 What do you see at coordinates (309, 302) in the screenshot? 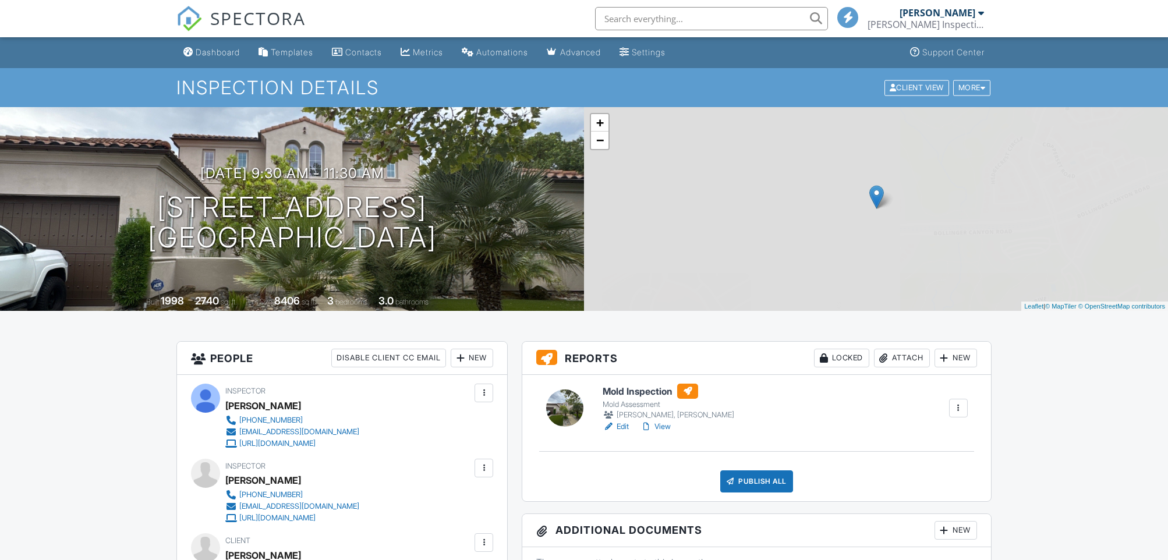
I see `span: sq.ft.` at bounding box center [309, 302].